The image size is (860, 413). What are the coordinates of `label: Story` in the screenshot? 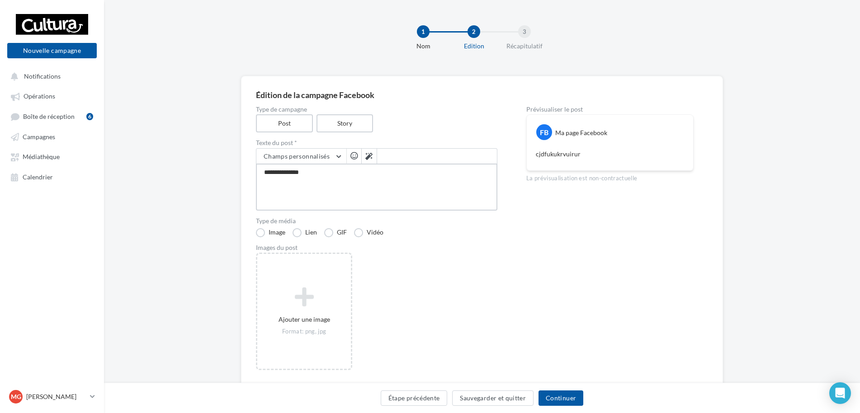 It's located at (345, 123).